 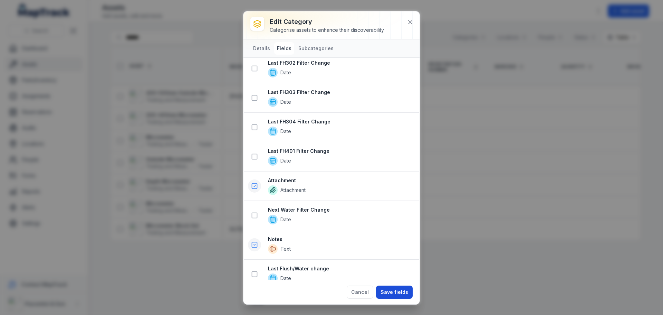 I want to click on span: Attachment, so click(x=293, y=190).